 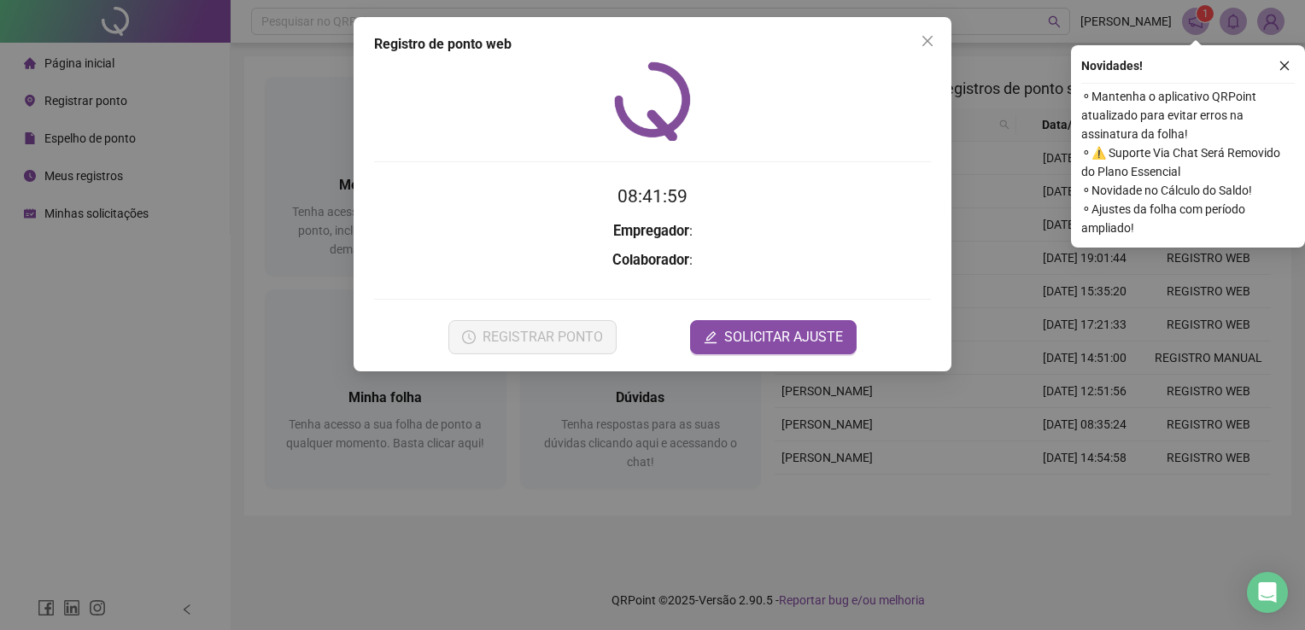 What do you see at coordinates (773, 337) in the screenshot?
I see `button: editSOLICITAR AJUSTE` at bounding box center [773, 337].